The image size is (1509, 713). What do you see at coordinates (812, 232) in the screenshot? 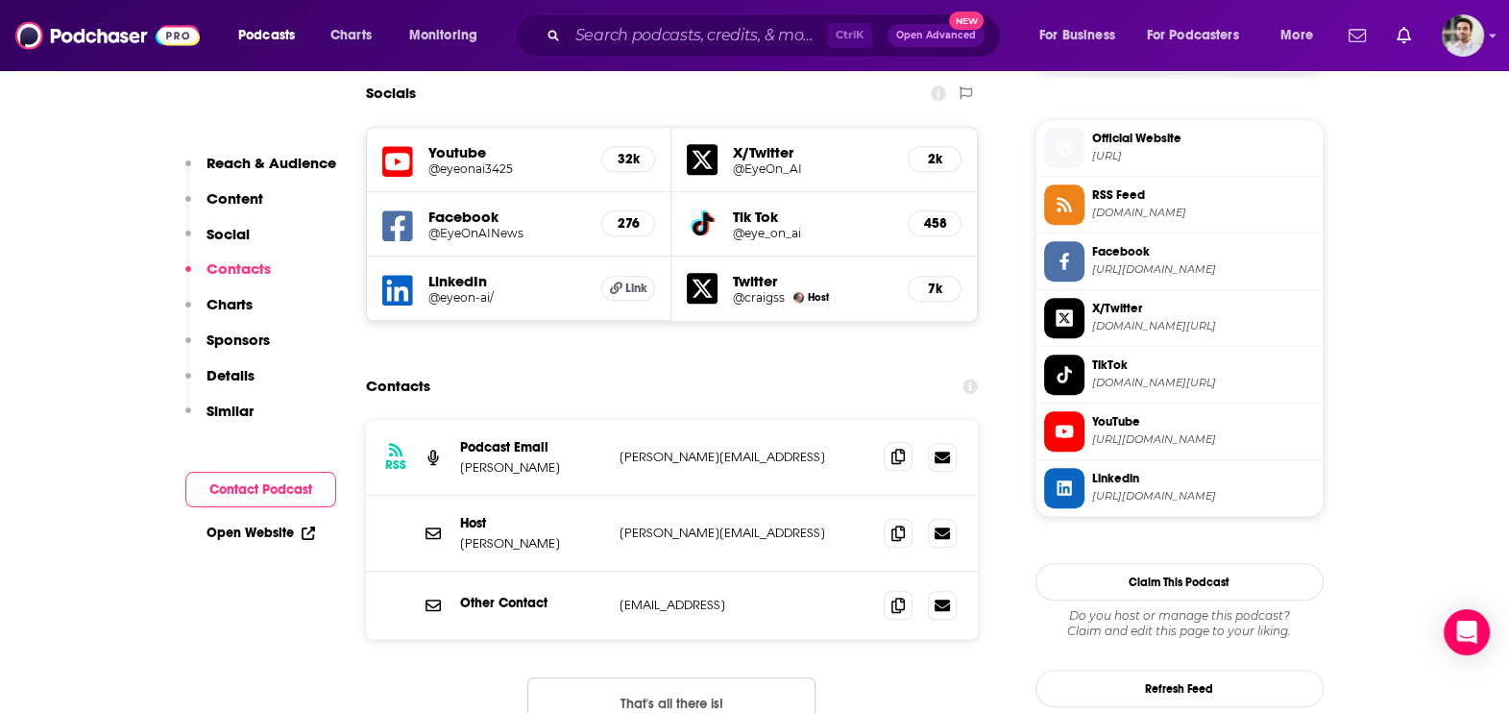
I see `a: @eye_on_ai` at bounding box center [812, 232].